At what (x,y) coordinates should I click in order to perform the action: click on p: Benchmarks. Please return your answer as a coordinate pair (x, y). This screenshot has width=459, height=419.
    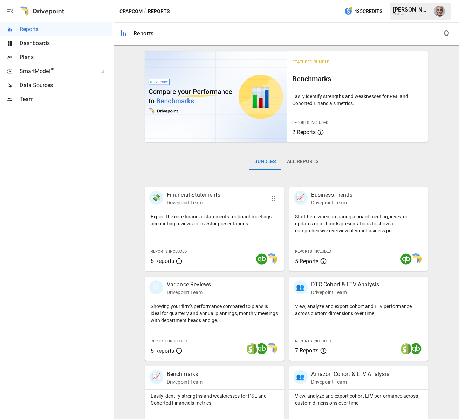
    Looking at the image, I should click on (185, 374).